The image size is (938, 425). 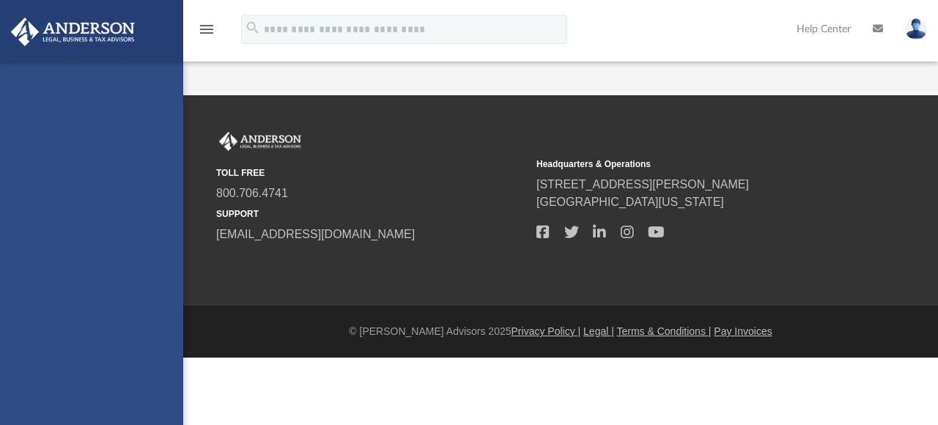 I want to click on small: TOLL FREE, so click(x=371, y=173).